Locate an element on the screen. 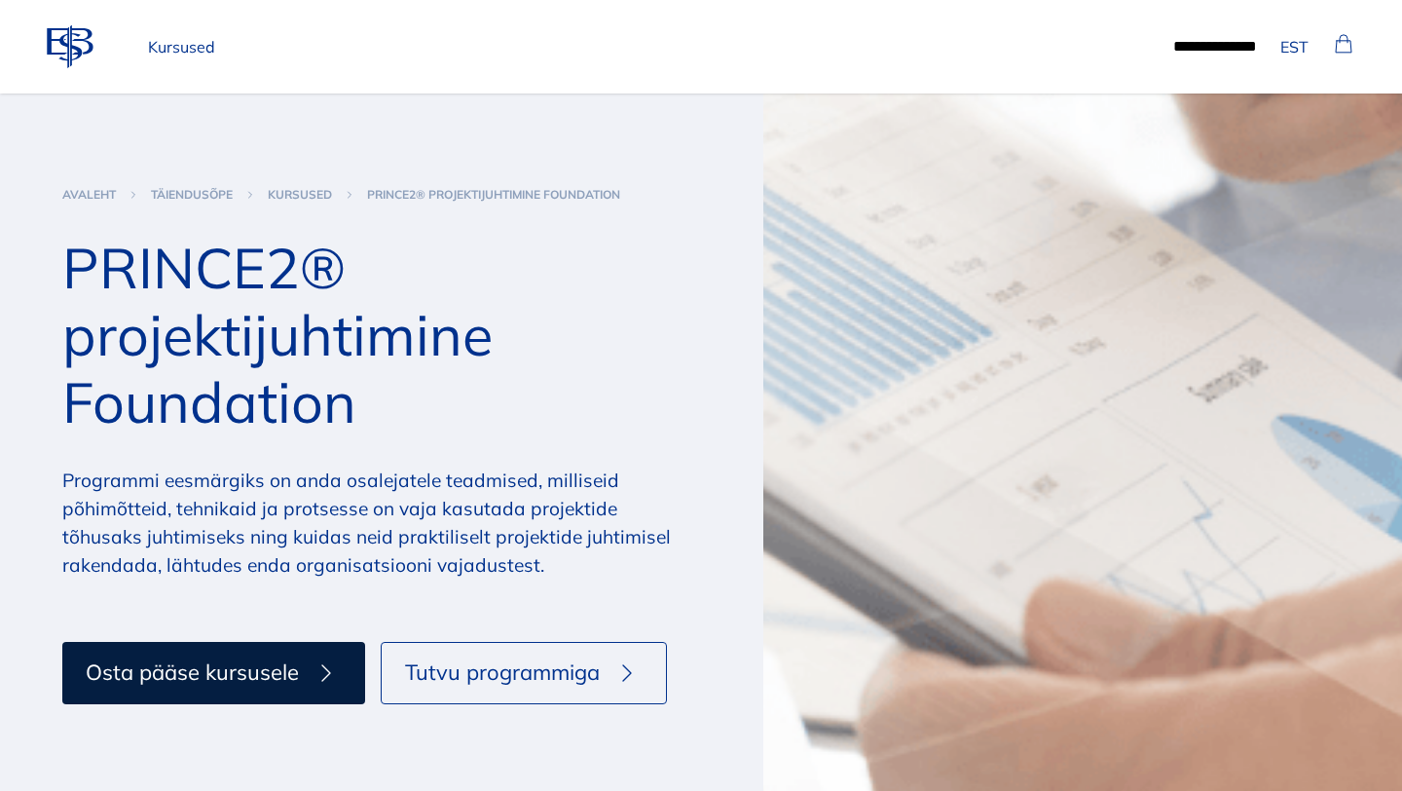 The height and width of the screenshot is (791, 1402). a: Kursused is located at coordinates (181, 47).